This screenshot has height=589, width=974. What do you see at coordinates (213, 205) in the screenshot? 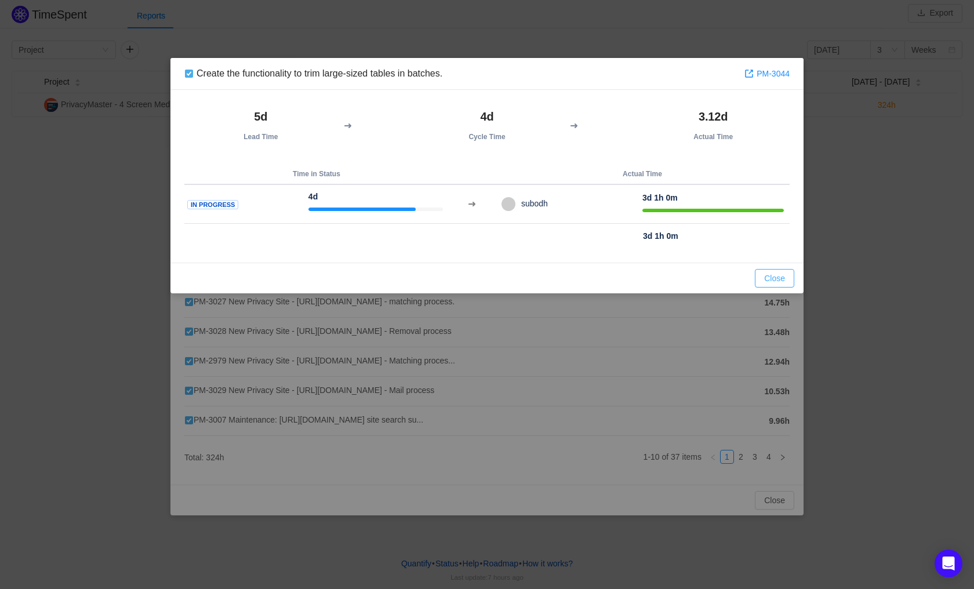
I see `span: In Progress` at bounding box center [213, 205].